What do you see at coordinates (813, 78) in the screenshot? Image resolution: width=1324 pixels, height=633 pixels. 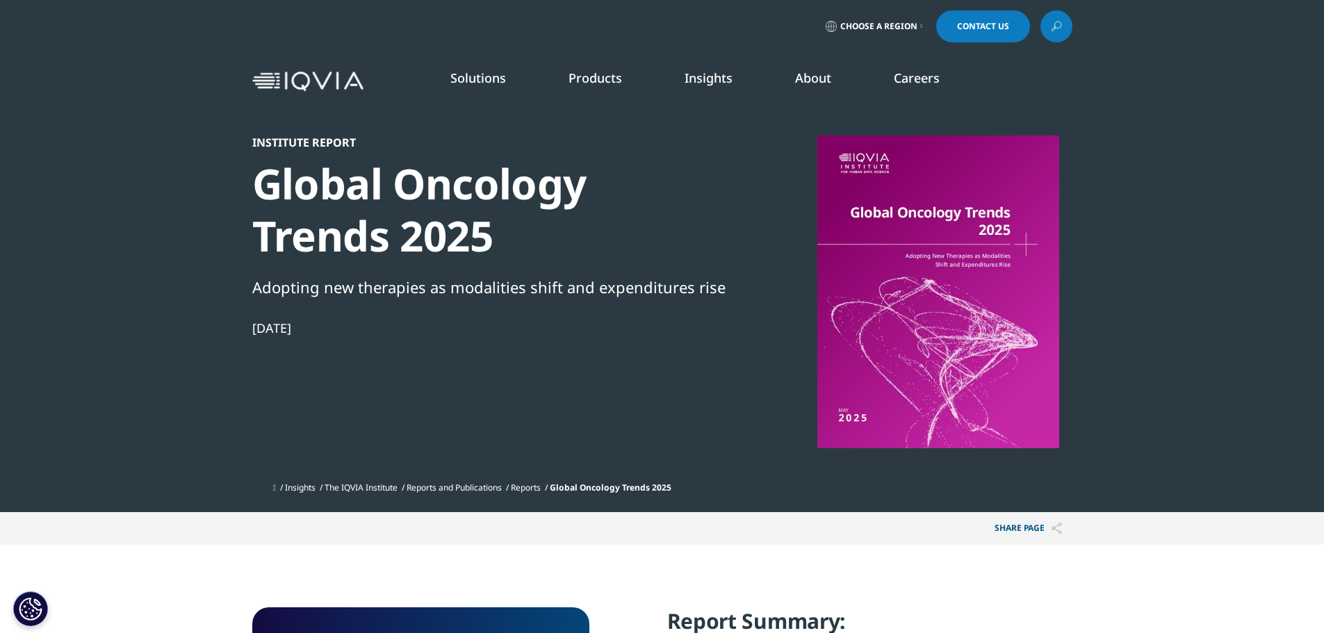 I see `a: About` at bounding box center [813, 78].